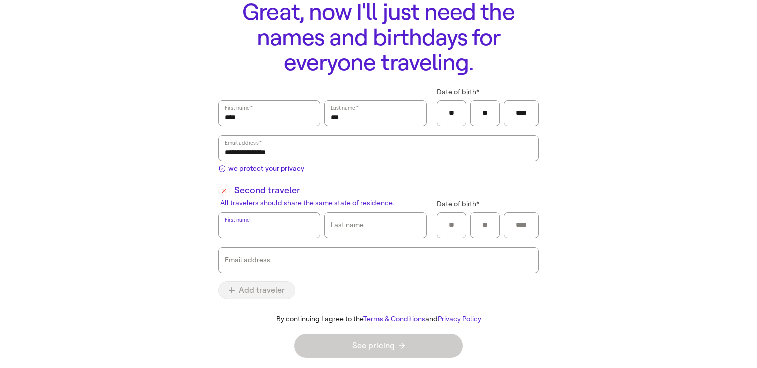 The width and height of the screenshot is (757, 368). Describe the element at coordinates (379, 346) in the screenshot. I see `span: See pricing` at that location.